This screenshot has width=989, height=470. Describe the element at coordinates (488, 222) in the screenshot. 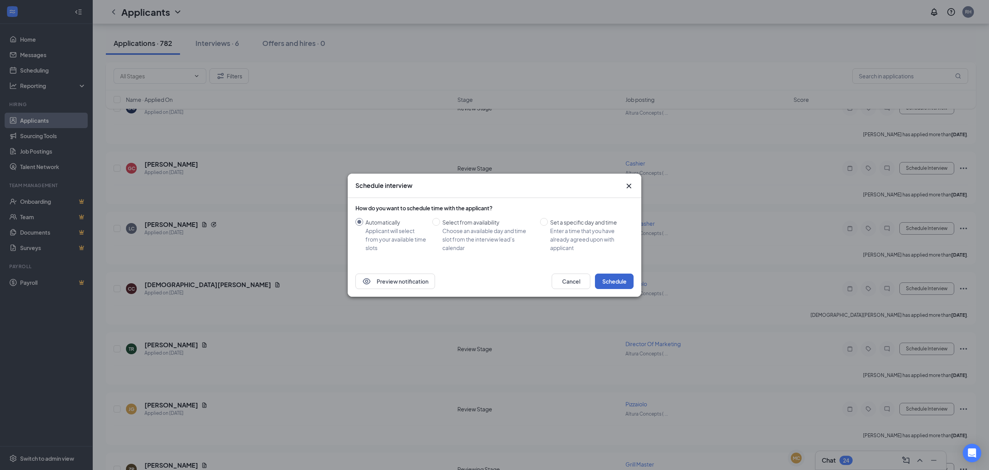

I see `div: Select from availability` at that location.